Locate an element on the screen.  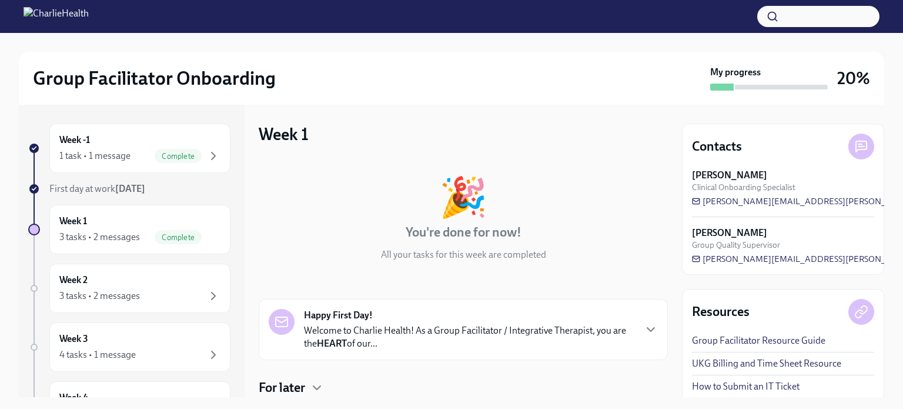
h4: For later is located at coordinates (282, 387).